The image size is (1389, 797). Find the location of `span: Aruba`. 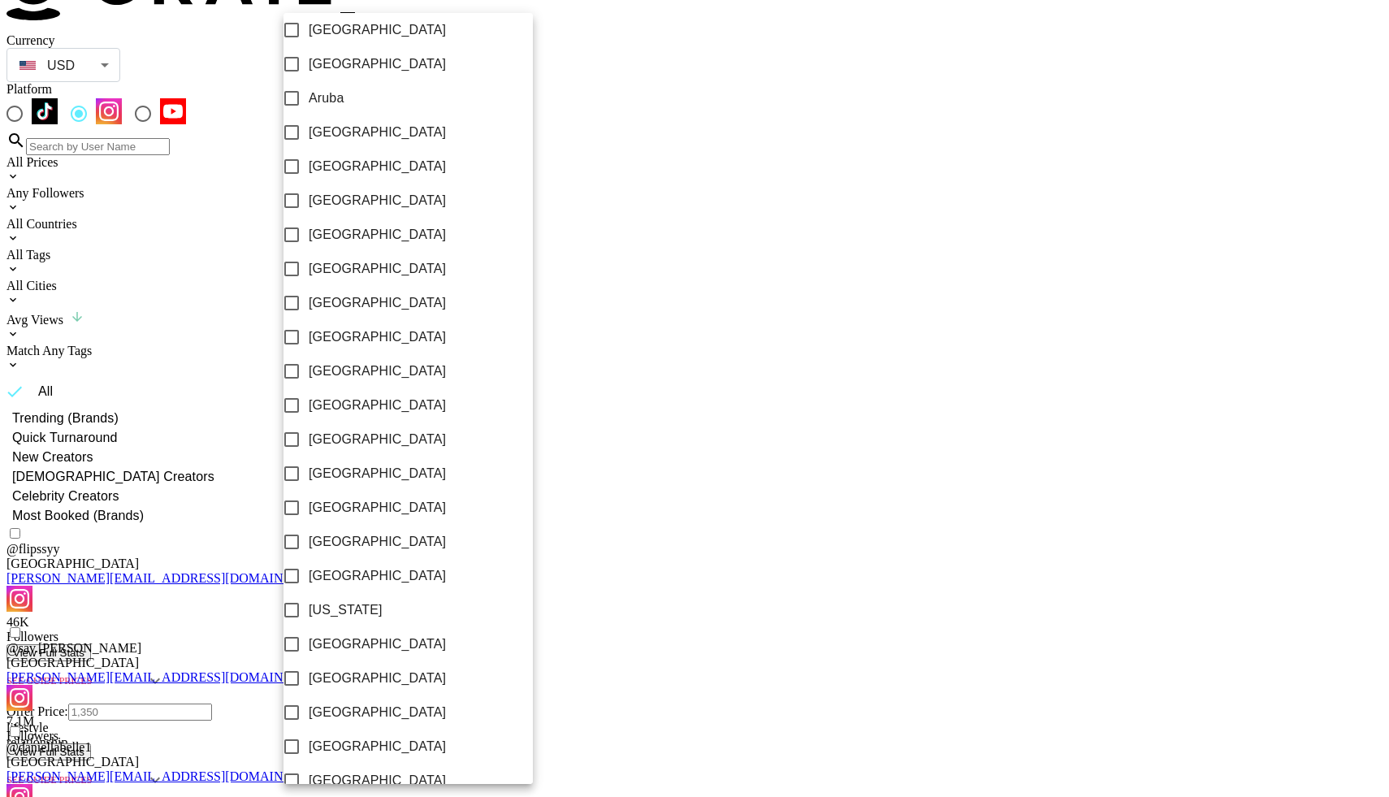

span: Aruba is located at coordinates (326, 98).